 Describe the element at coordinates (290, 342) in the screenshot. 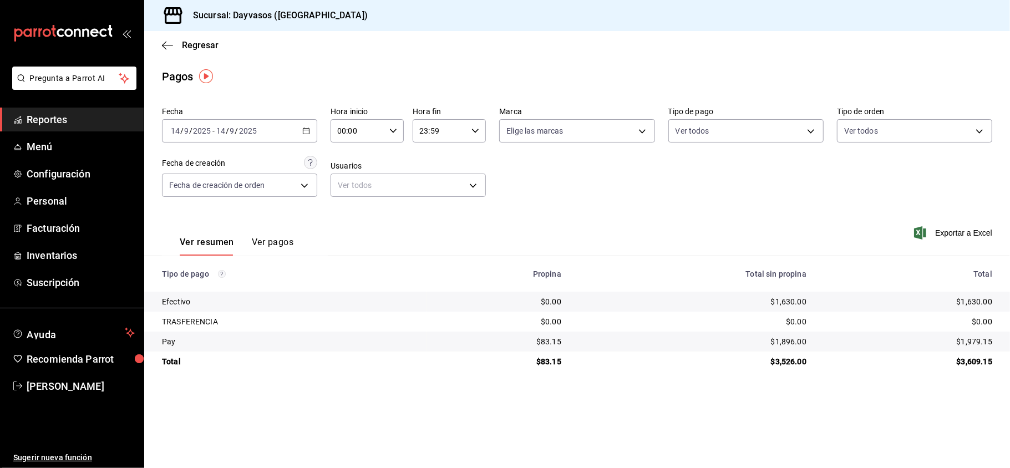

I see `div: Pay` at that location.